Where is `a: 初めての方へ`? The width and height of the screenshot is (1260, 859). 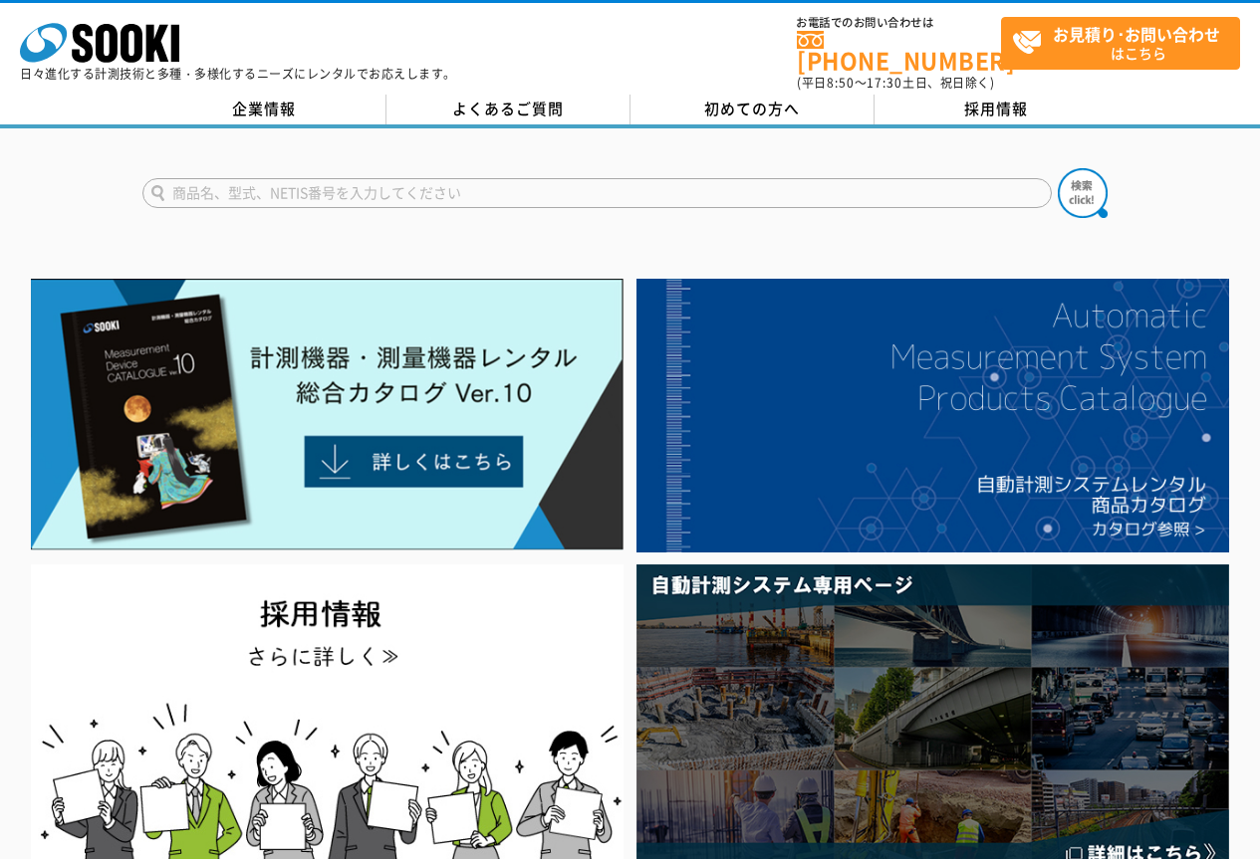 a: 初めての方へ is located at coordinates (752, 110).